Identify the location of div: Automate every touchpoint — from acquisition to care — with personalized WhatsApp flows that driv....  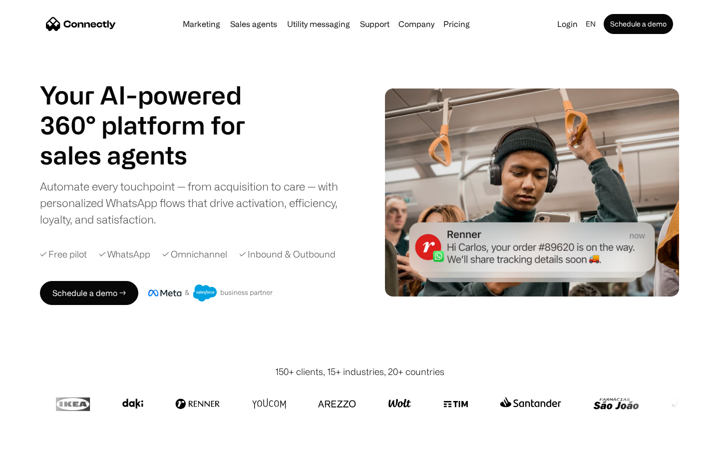
(197, 202).